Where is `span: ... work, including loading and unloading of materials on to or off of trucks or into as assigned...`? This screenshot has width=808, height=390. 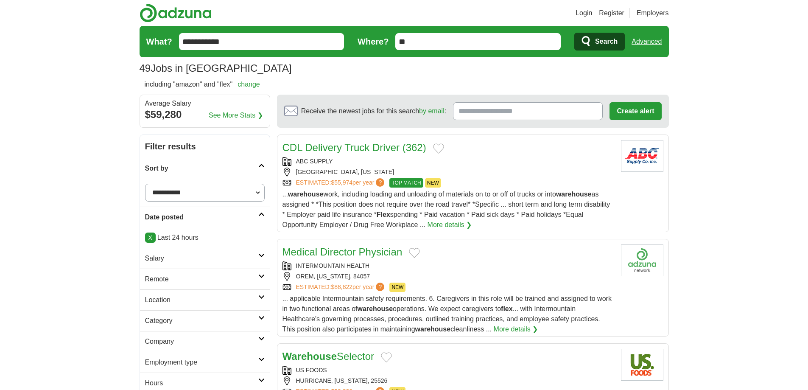
span: ... work, including loading and unloading of materials on to or off of trucks or into as assigned... is located at coordinates (446, 209).